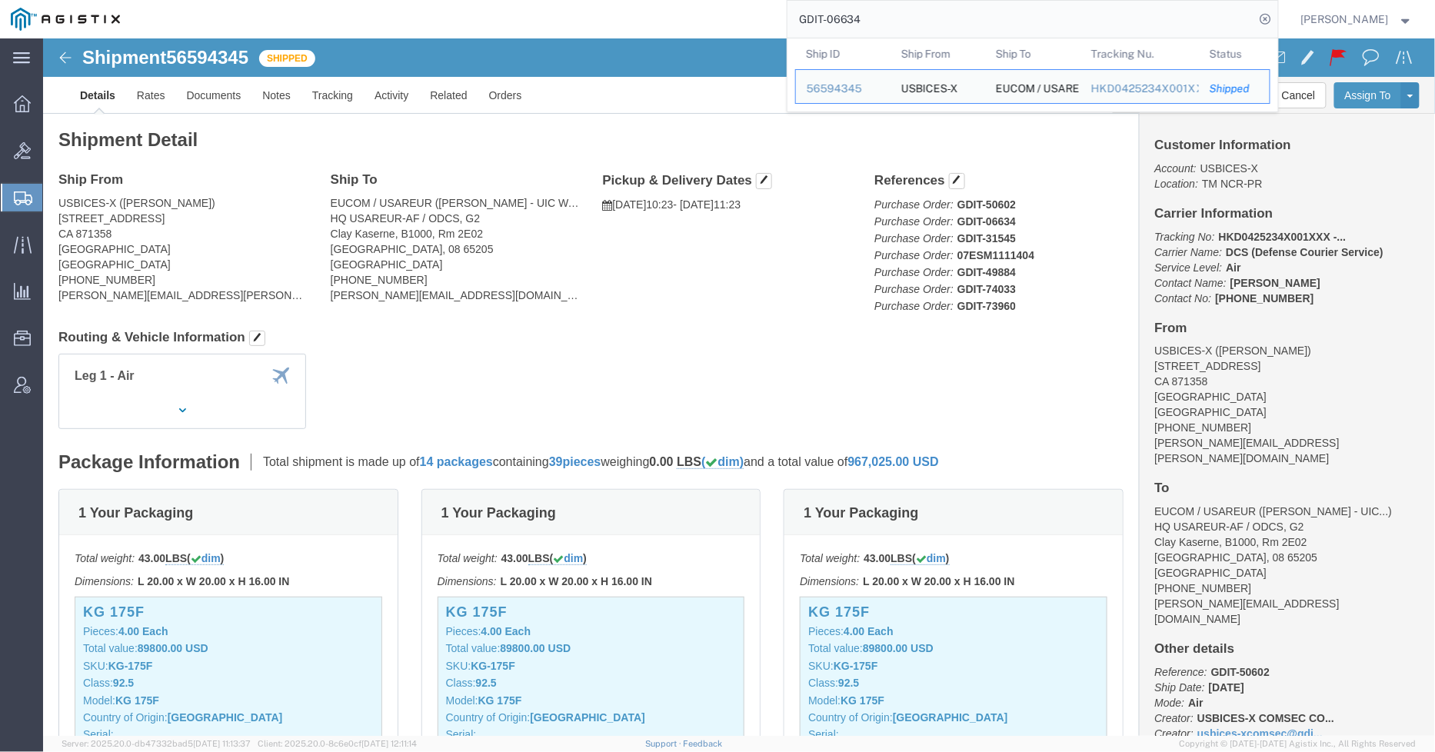 This screenshot has width=1435, height=752. What do you see at coordinates (1037, 75) in the screenshot?
I see `table: Search Results` at bounding box center [1037, 75].